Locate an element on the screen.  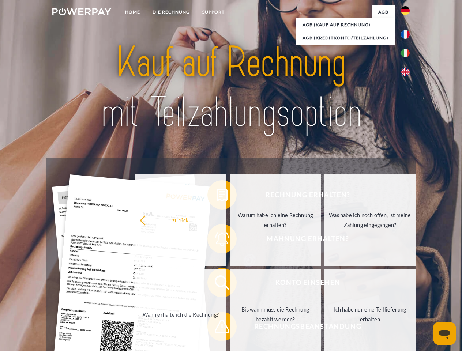
img: de is located at coordinates (406, 11).